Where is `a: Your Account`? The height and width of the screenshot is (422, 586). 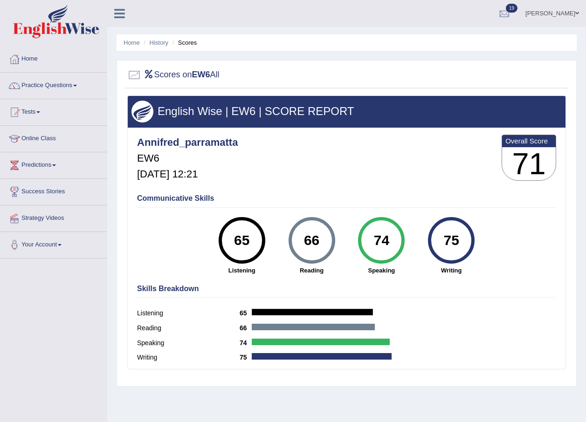
a: Your Account is located at coordinates (54, 244).